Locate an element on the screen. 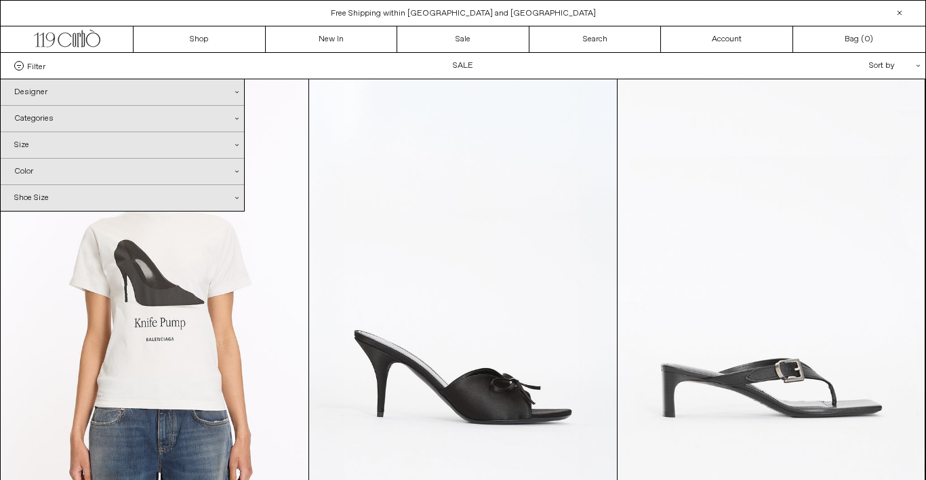 The height and width of the screenshot is (480, 926). span: 0 is located at coordinates (867, 39).